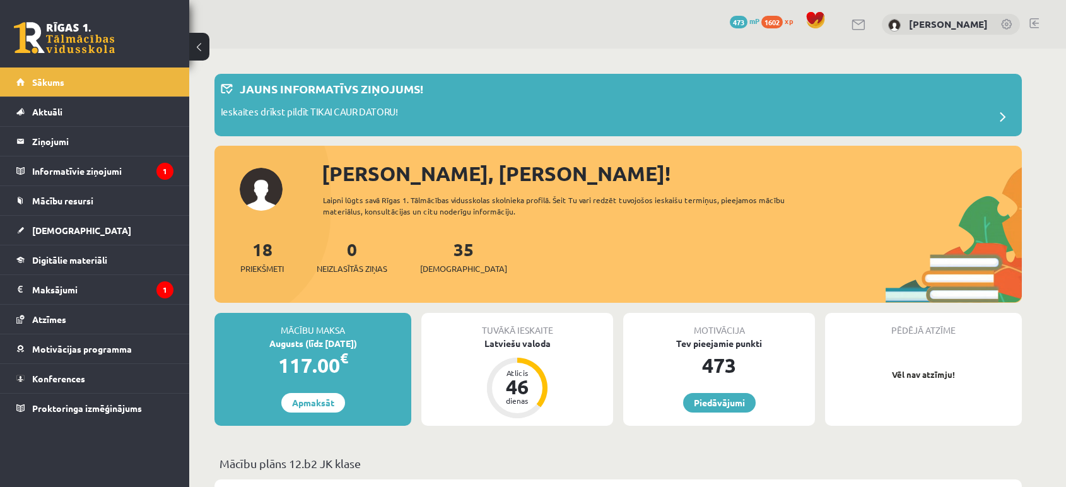  Describe the element at coordinates (95, 319) in the screenshot. I see `a: Atzīmes` at that location.